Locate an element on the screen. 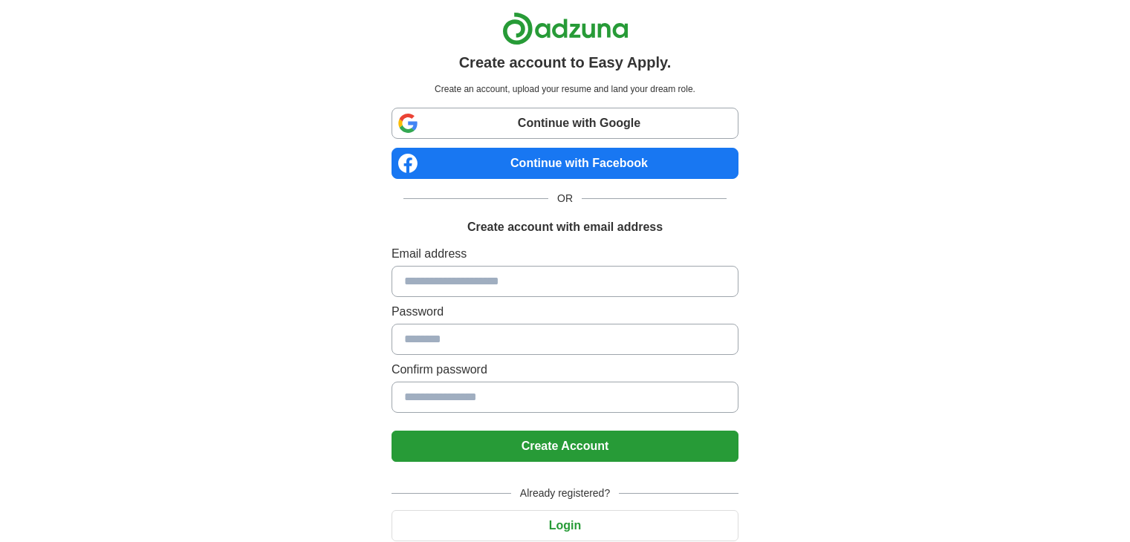 The width and height of the screenshot is (1130, 542). img: Adzuna logo is located at coordinates (565, 28).